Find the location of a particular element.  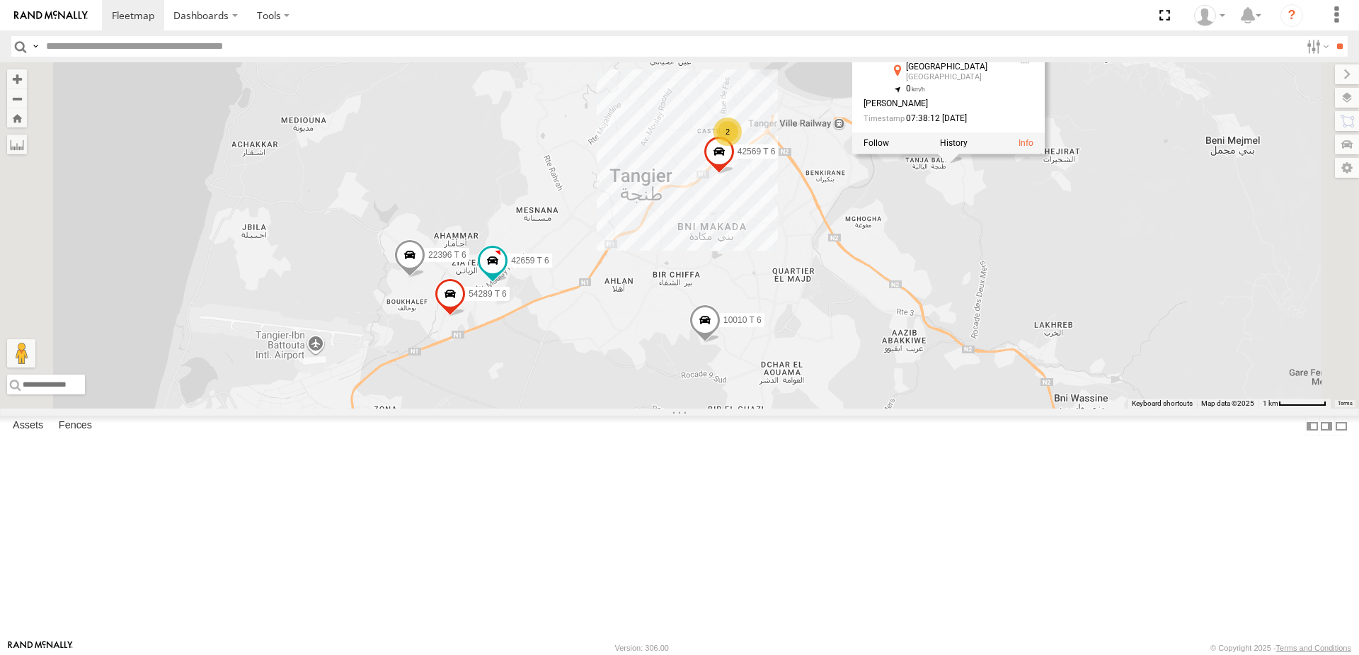

label: Hide Summary Table is located at coordinates (1342, 425).